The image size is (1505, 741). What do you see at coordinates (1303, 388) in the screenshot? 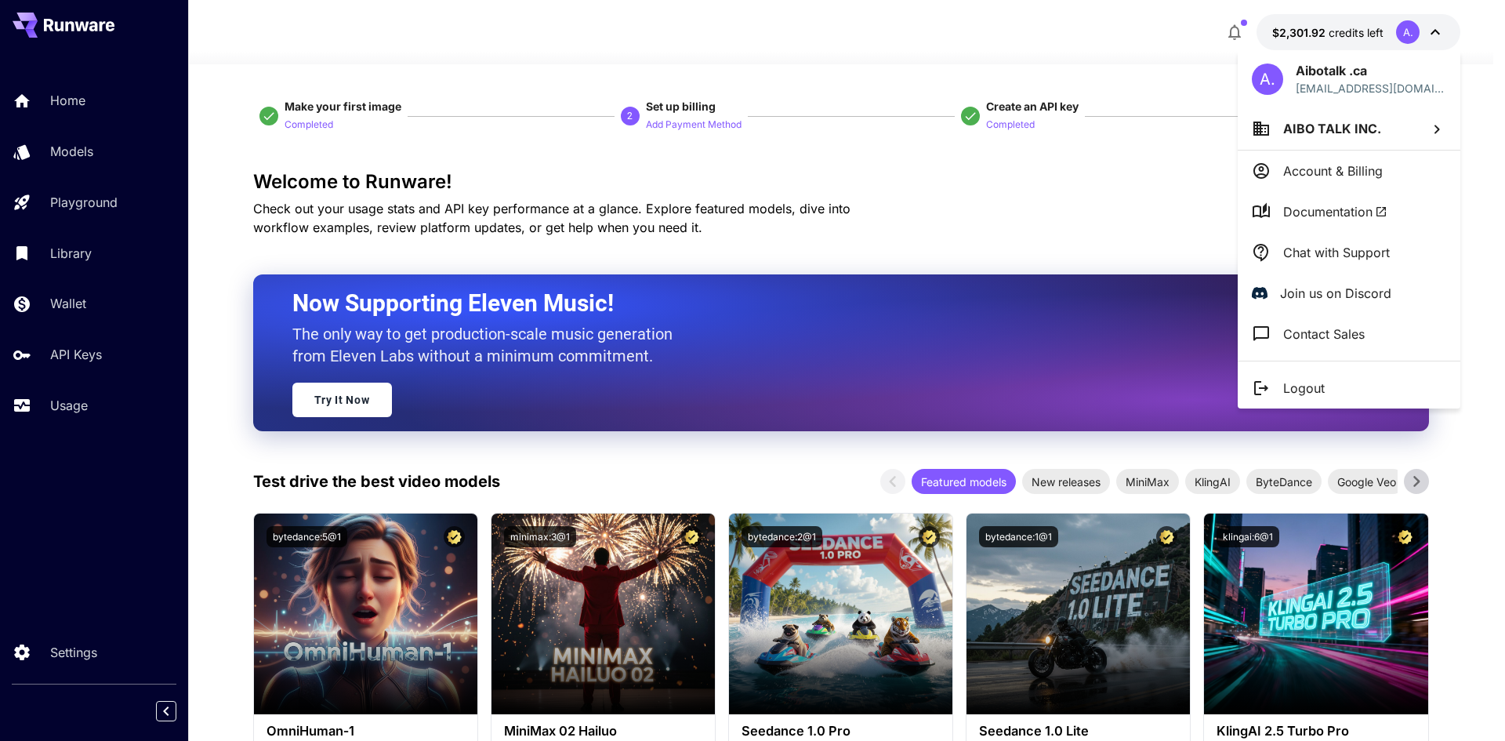
I see `p: Logout` at bounding box center [1303, 388].